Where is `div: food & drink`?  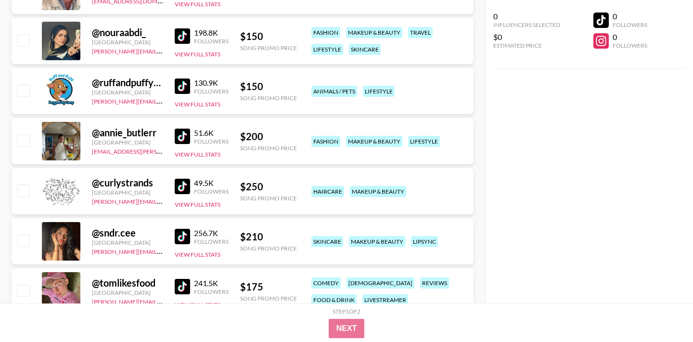 div: food & drink is located at coordinates (334, 300).